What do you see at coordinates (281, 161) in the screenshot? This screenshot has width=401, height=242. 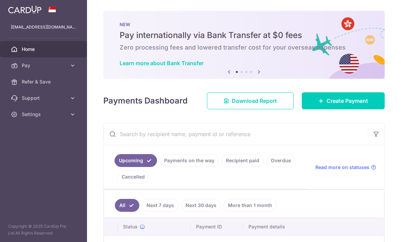 I see `a: Overdue` at bounding box center [281, 161].